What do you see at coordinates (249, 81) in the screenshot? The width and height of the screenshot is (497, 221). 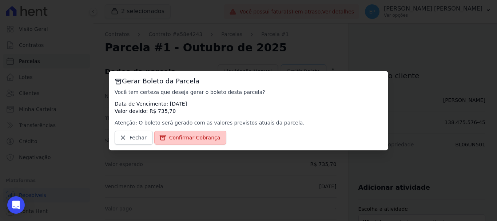 I see `h3: Gerar Boleto da Parcela` at bounding box center [249, 81].